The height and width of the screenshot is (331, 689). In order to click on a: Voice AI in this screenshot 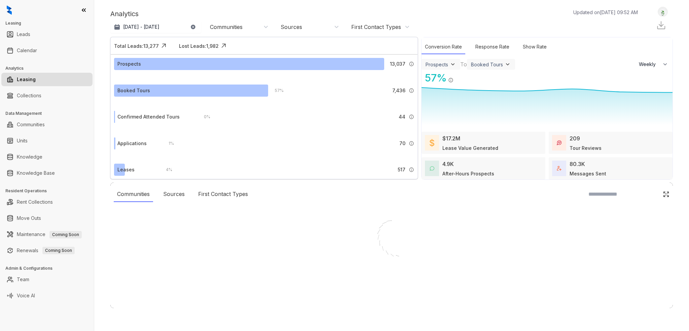, I will do `click(26, 295)`.